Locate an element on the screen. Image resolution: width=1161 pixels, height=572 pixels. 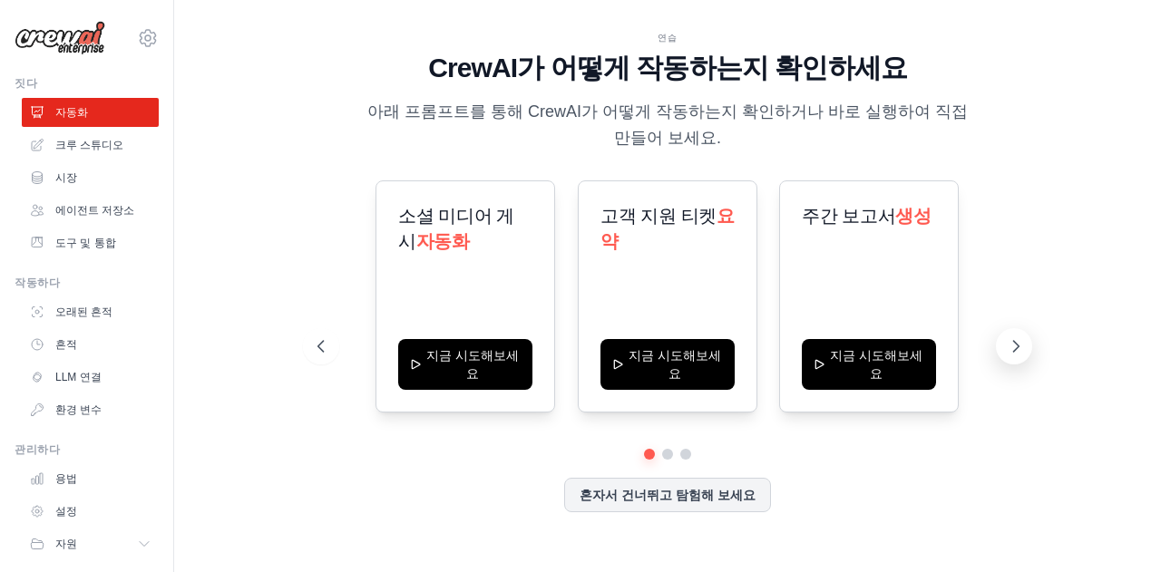
font: LLM 연결 is located at coordinates (78, 377).